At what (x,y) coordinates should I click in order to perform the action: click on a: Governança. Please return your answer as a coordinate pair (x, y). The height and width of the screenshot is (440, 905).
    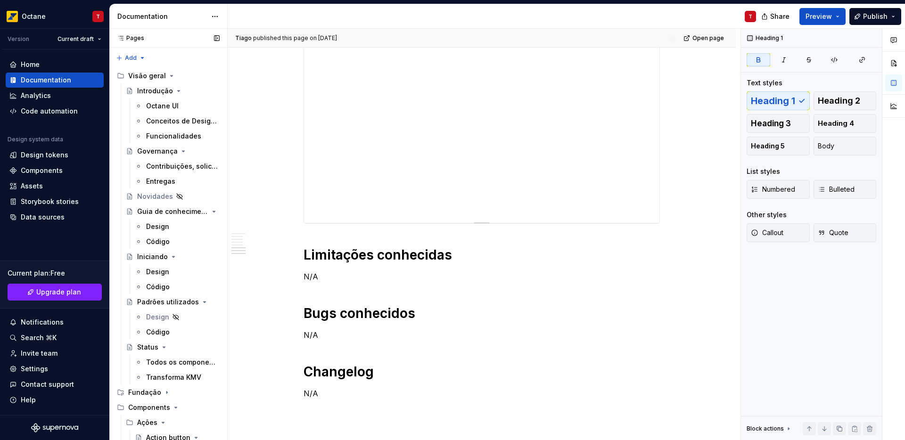
    Looking at the image, I should click on (172, 151).